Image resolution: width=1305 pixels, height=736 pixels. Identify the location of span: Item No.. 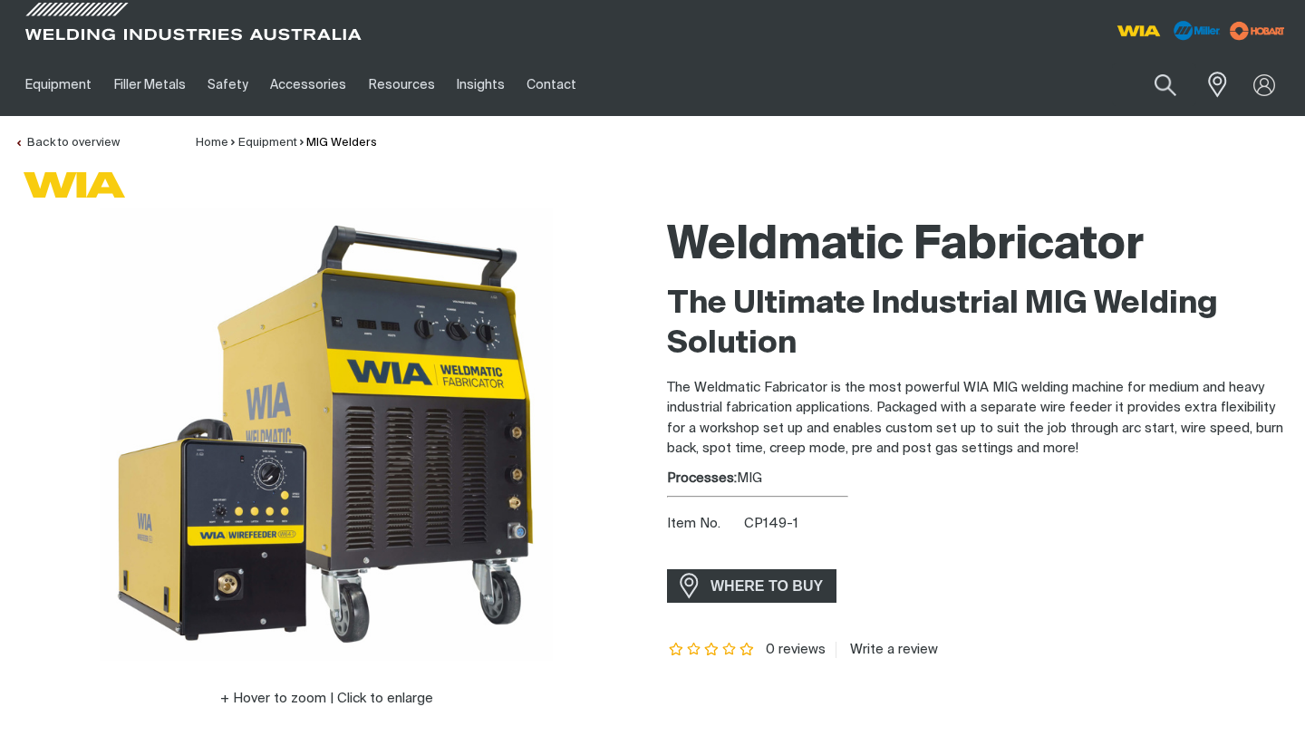
(703, 524).